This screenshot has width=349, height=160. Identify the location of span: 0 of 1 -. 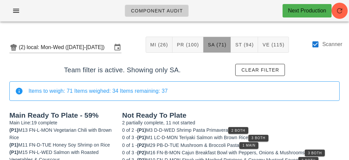
(130, 145).